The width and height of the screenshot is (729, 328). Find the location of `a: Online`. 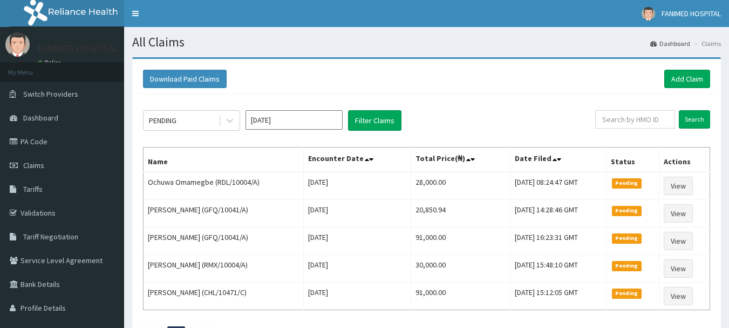

a: Online is located at coordinates (51, 63).